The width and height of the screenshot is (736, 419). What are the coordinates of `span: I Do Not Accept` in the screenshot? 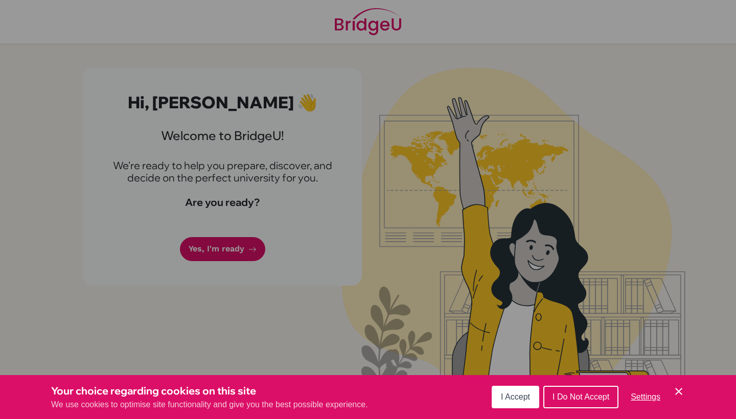 It's located at (580, 396).